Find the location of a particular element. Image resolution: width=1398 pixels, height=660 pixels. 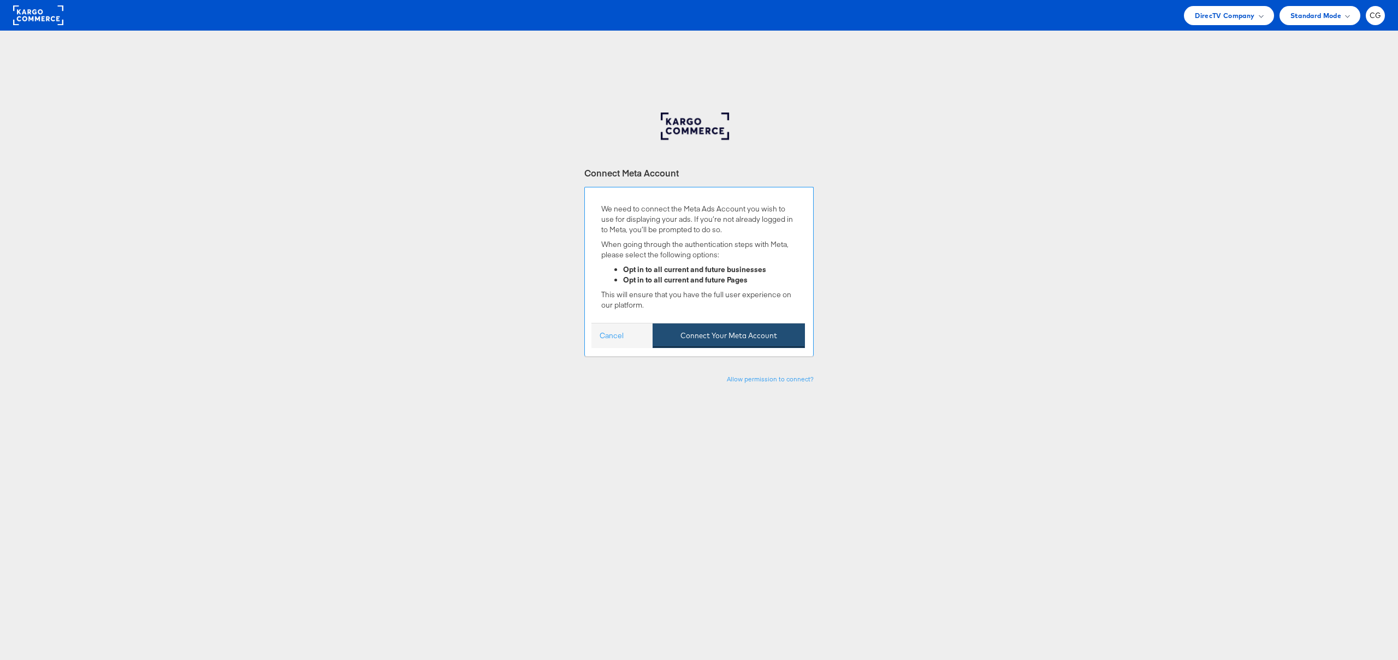

span: DirecTV Company is located at coordinates (1225, 15).